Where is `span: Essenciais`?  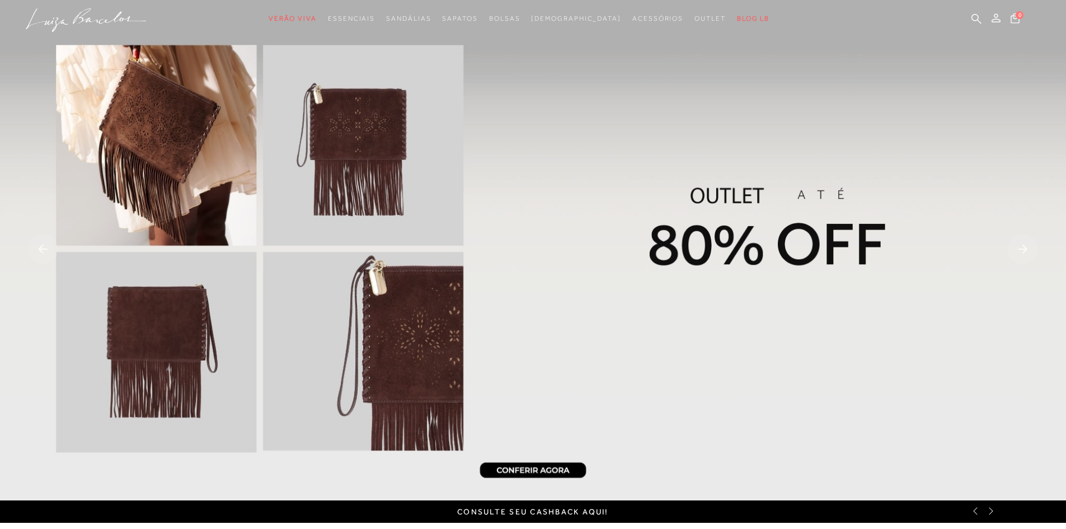 span: Essenciais is located at coordinates (351, 18).